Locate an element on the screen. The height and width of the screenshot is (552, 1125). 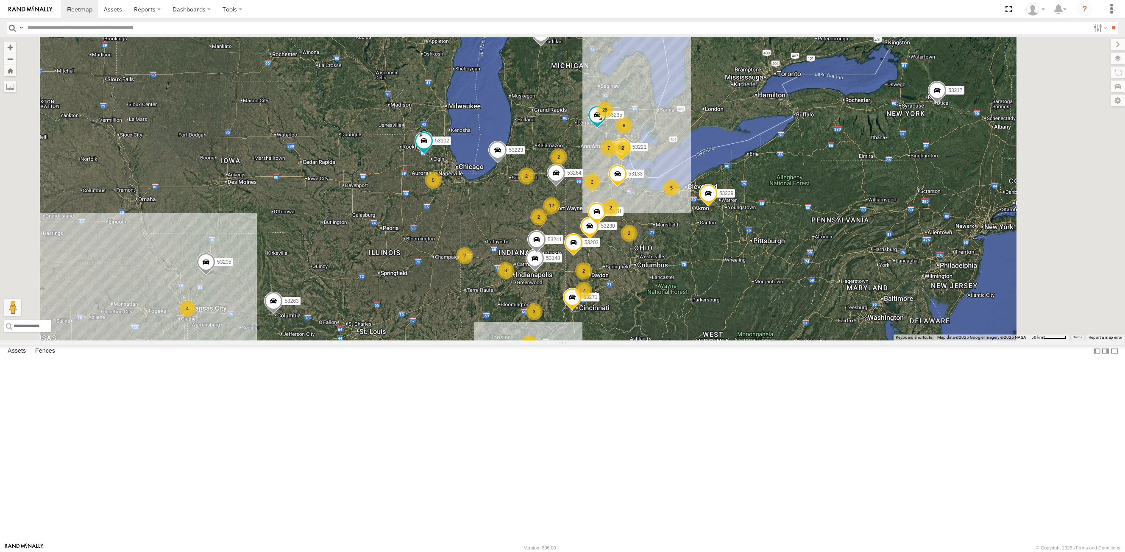
span: 53148 is located at coordinates (553, 258).